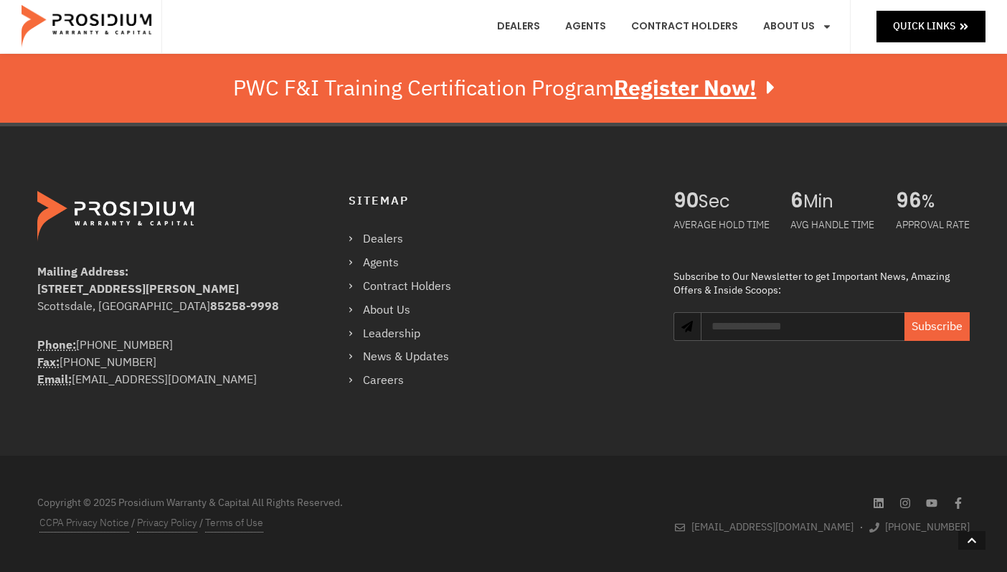 Image resolution: width=1007 pixels, height=572 pixels. I want to click on h4: Sitemap, so click(496, 201).